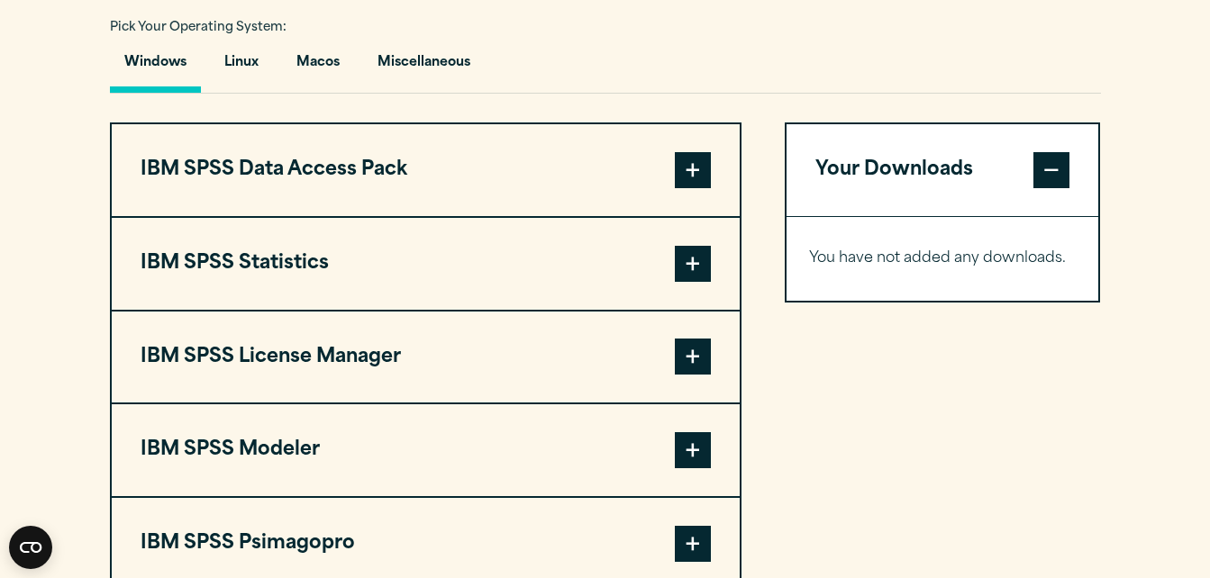 Image resolution: width=1210 pixels, height=578 pixels. Describe the element at coordinates (241, 67) in the screenshot. I see `button: Linux` at that location.